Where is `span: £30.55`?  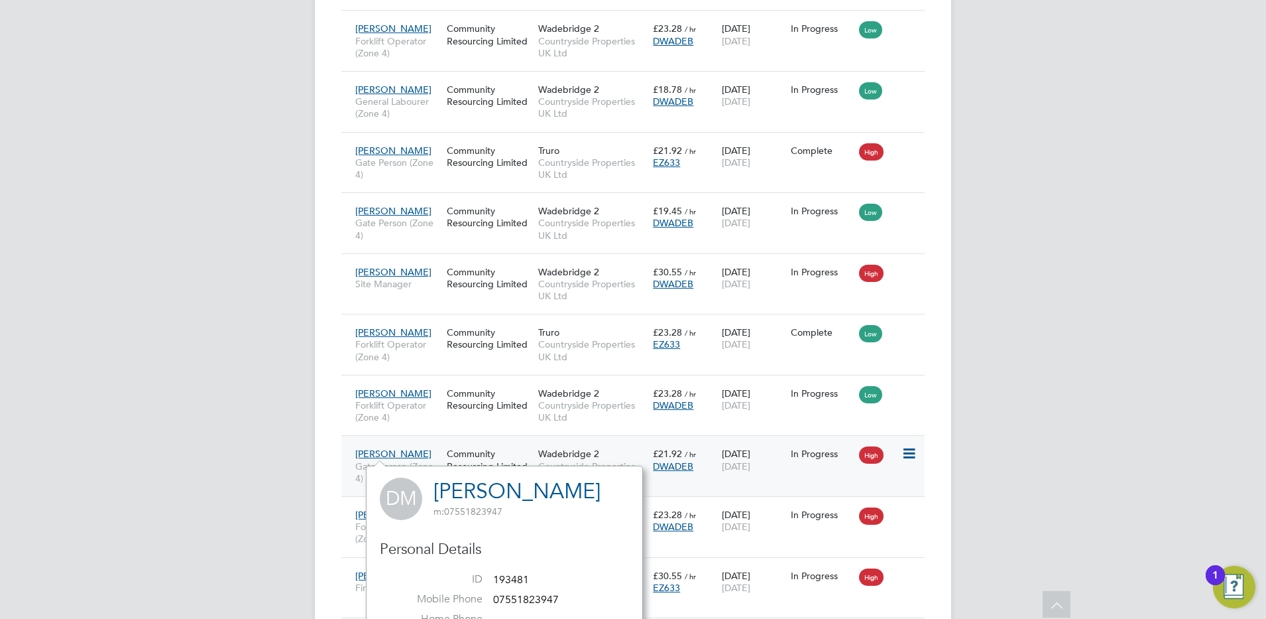
span: £30.55 is located at coordinates (668, 272).